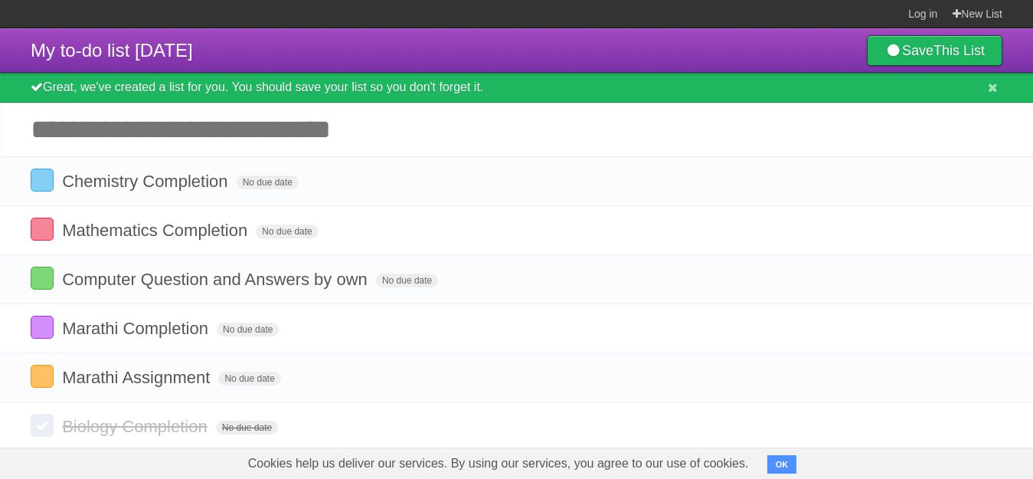 The height and width of the screenshot is (479, 1033). I want to click on a: SaveThis List, so click(934, 51).